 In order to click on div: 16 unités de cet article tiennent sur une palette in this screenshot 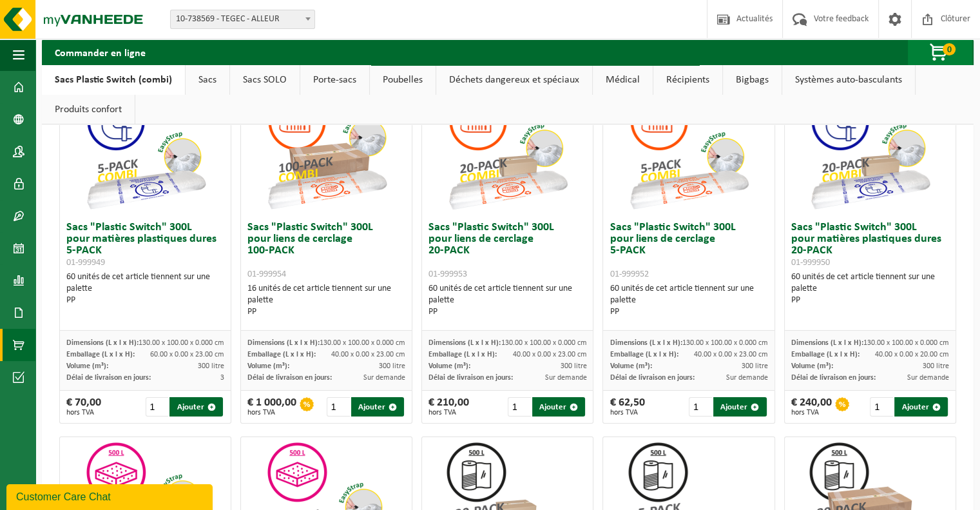, I will do `click(326, 300)`.